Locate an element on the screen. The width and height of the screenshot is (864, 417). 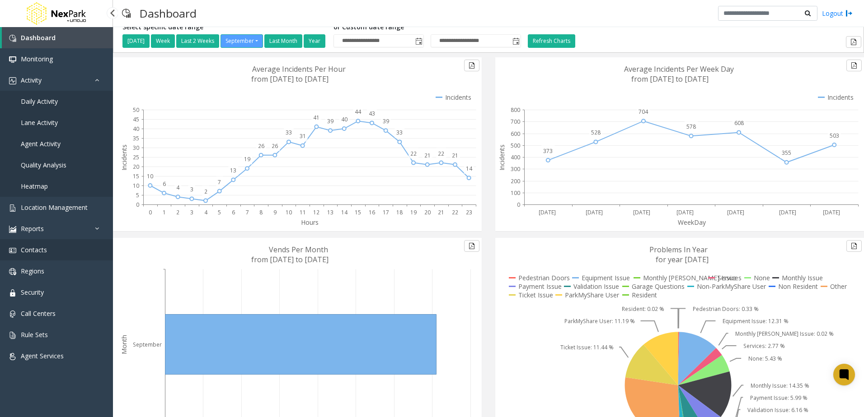
text: WeekDay is located at coordinates (692, 222).